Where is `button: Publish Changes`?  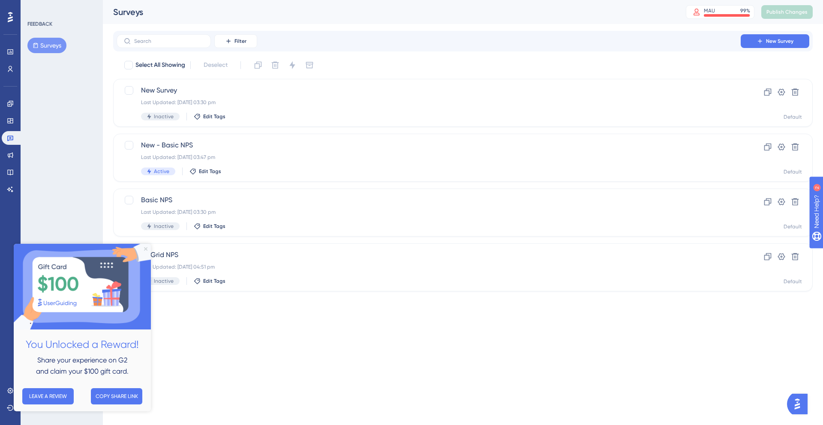 button: Publish Changes is located at coordinates (787, 12).